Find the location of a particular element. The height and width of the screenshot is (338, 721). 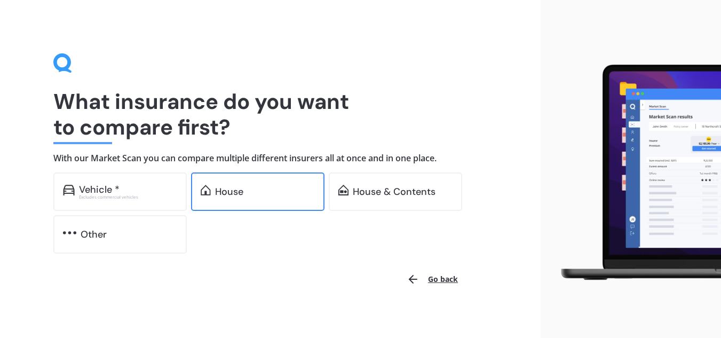

div: Excludes commercial vehicles is located at coordinates (128, 197).